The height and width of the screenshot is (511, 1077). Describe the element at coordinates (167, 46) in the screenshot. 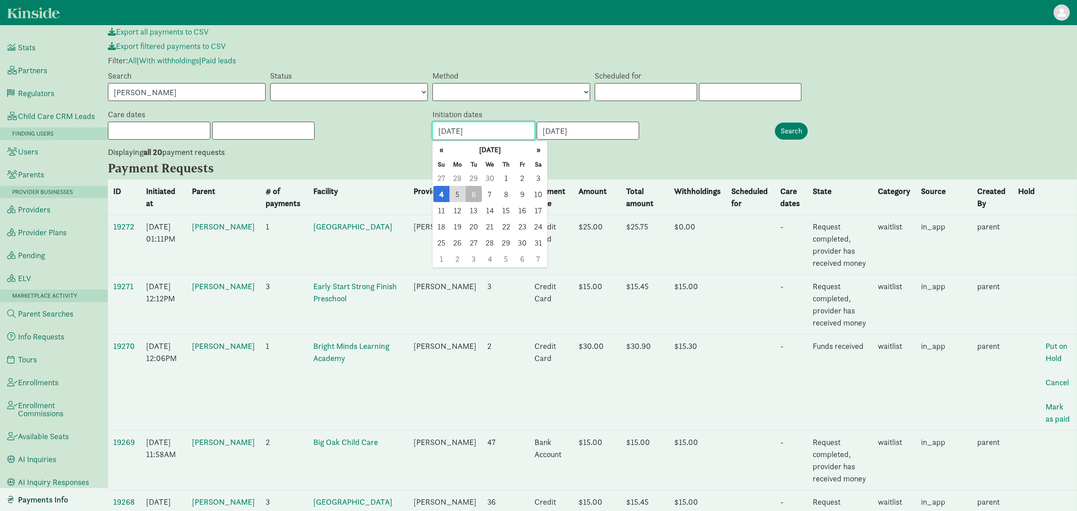

I see `a: Export filtered payments to CSV` at that location.